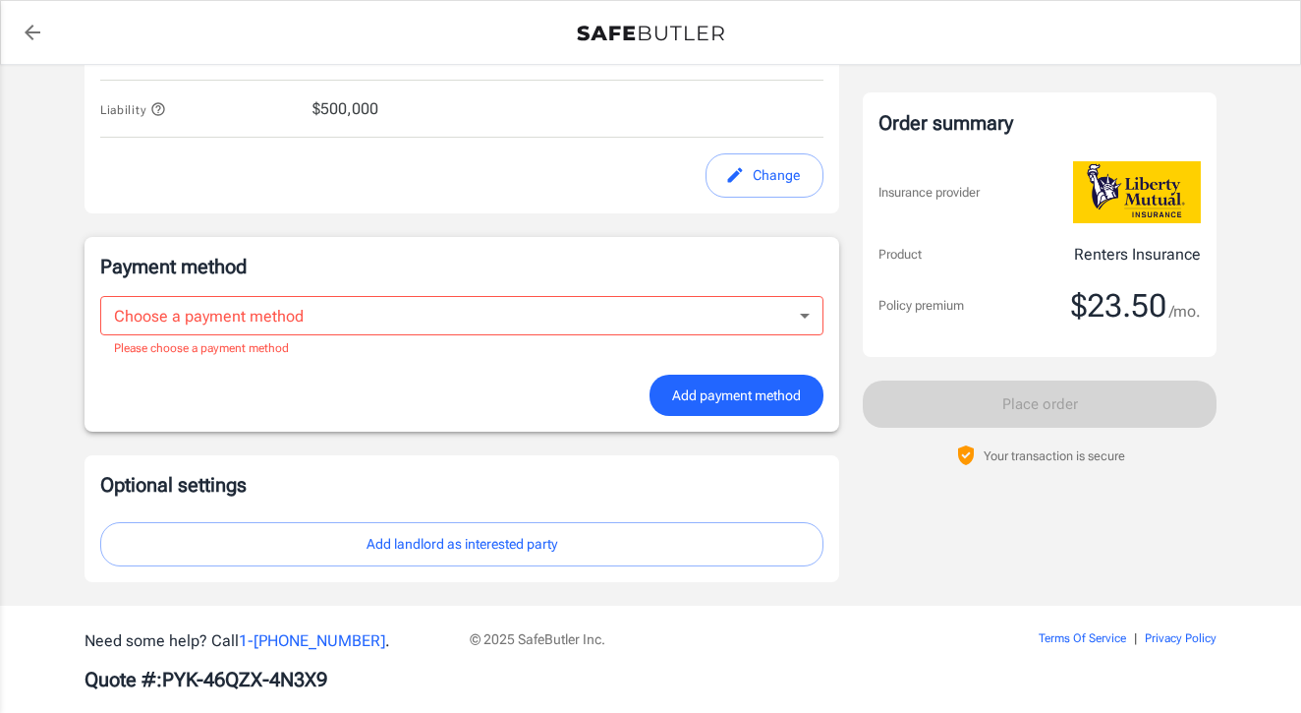 This screenshot has height=713, width=1301. What do you see at coordinates (462, 349) in the screenshot?
I see `p: Please choose a payment method` at bounding box center [462, 349].